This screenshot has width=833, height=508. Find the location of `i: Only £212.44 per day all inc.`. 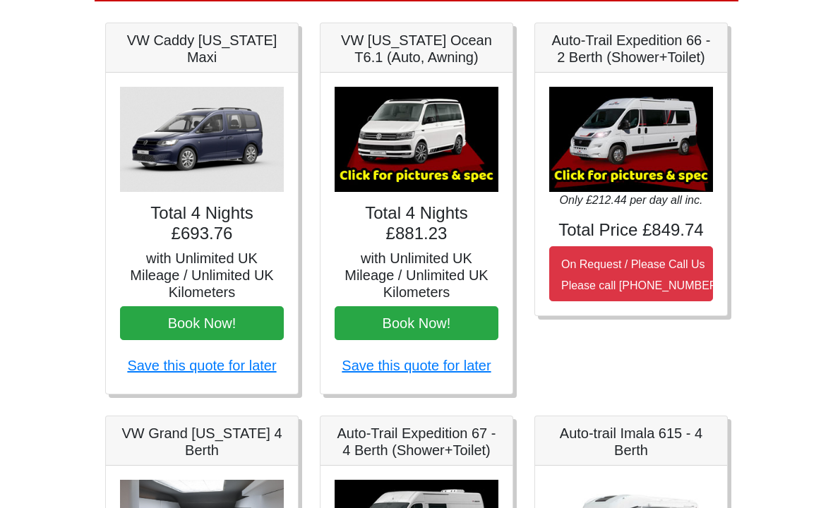

i: Only £212.44 per day all inc. is located at coordinates (631, 201).